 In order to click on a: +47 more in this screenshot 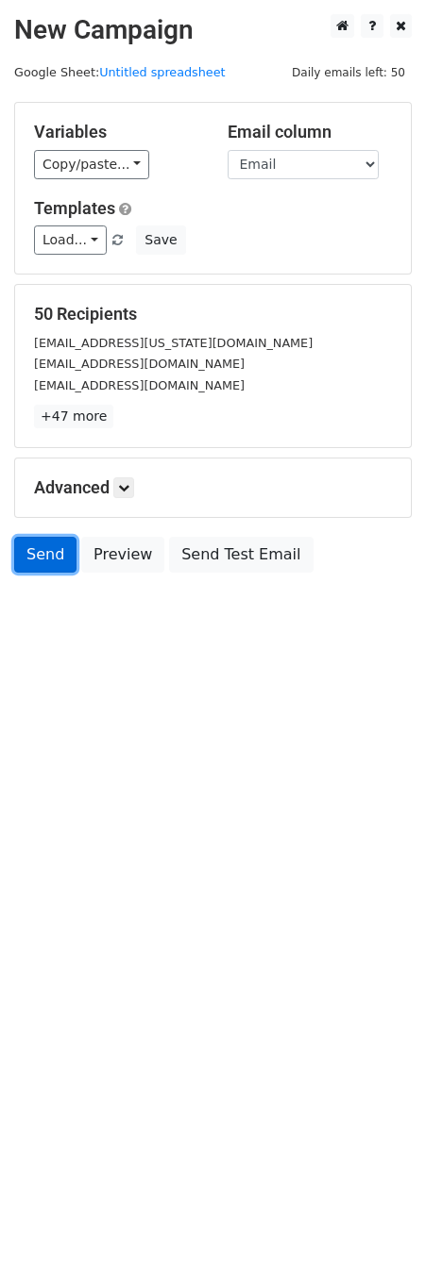, I will do `click(74, 416)`.